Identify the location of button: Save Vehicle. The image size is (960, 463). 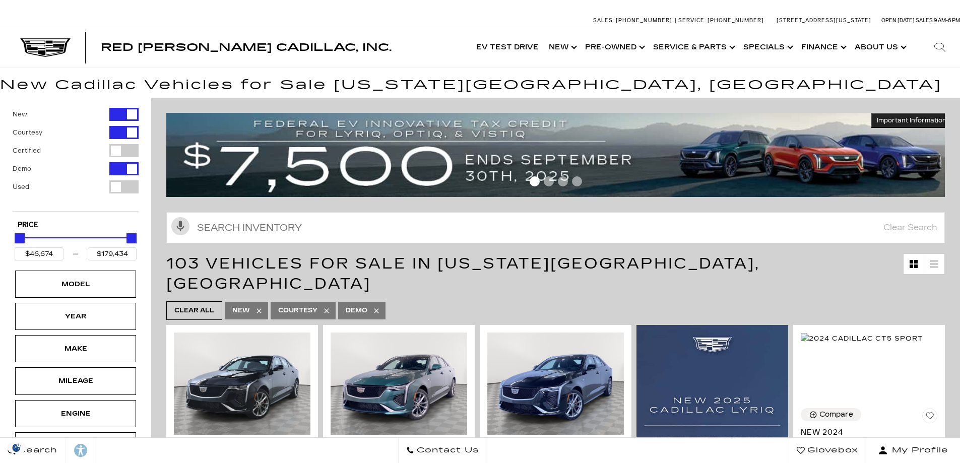
(930, 418).